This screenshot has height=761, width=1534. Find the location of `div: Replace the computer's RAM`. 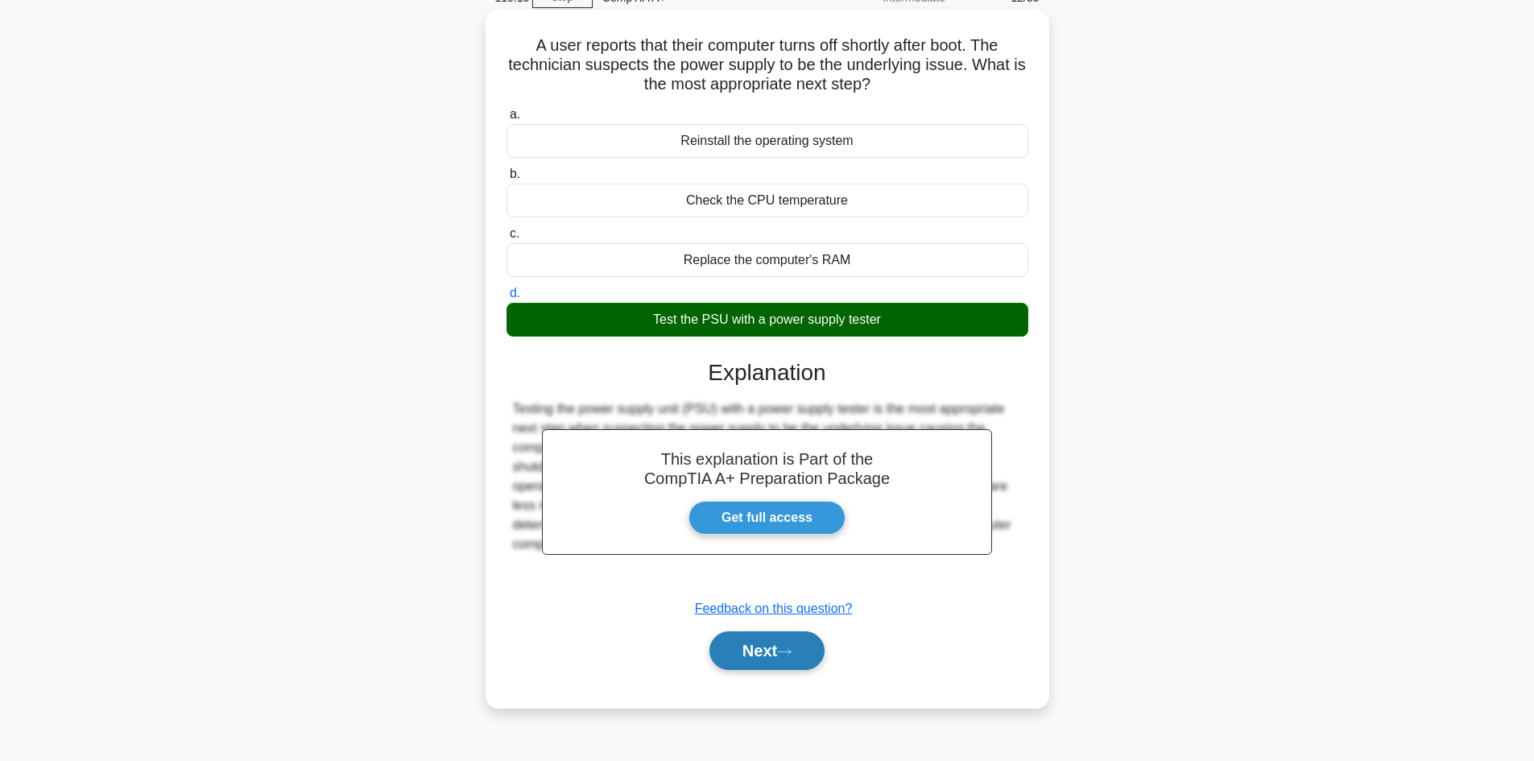

div: Replace the computer's RAM is located at coordinates (768, 260).